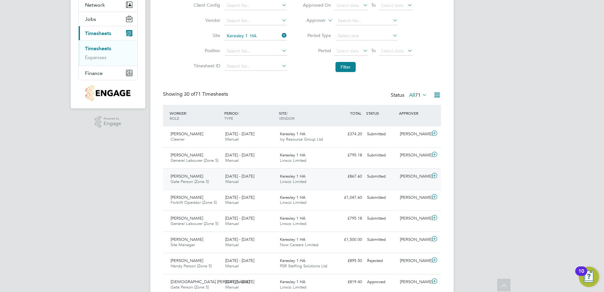 Image resolution: width=604 pixels, height=292 pixels. Describe the element at coordinates (174, 118) in the screenshot. I see `span: ROLE` at that location.